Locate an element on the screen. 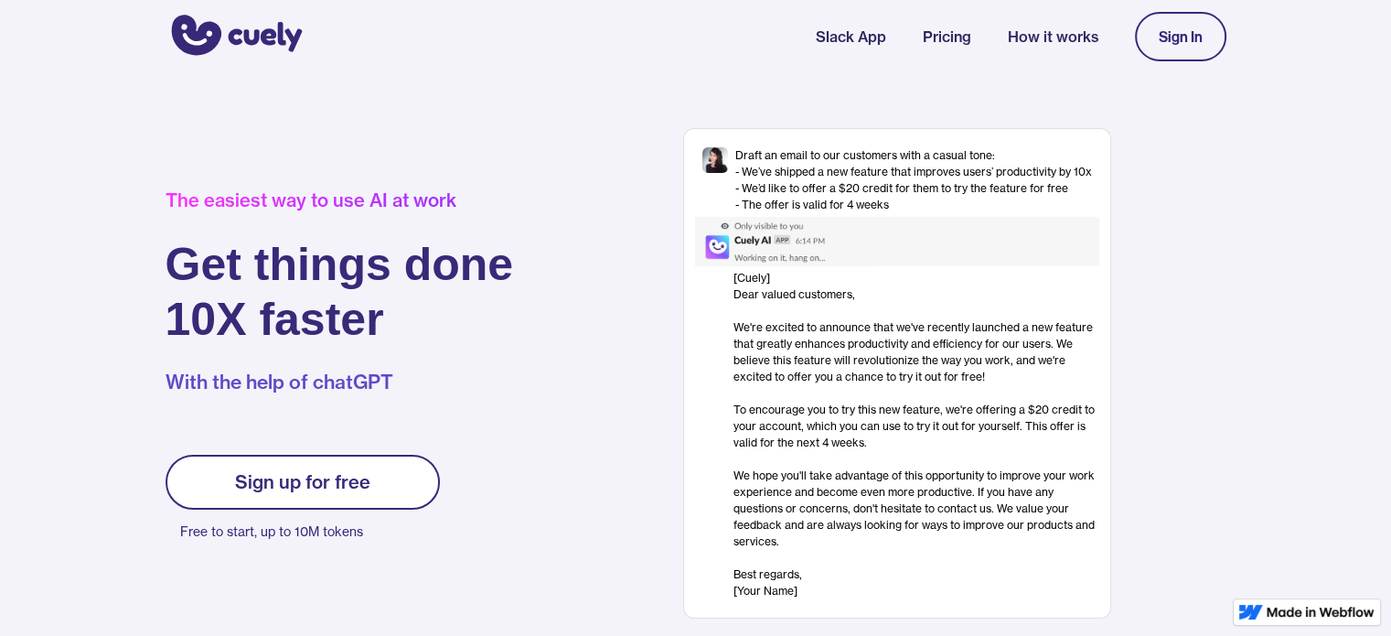  a: Sign up for free is located at coordinates (303, 482).